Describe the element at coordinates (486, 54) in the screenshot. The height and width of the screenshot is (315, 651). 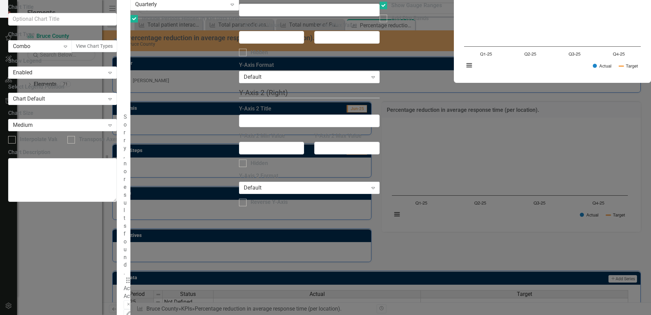
I see `text: Q1-25` at that location.